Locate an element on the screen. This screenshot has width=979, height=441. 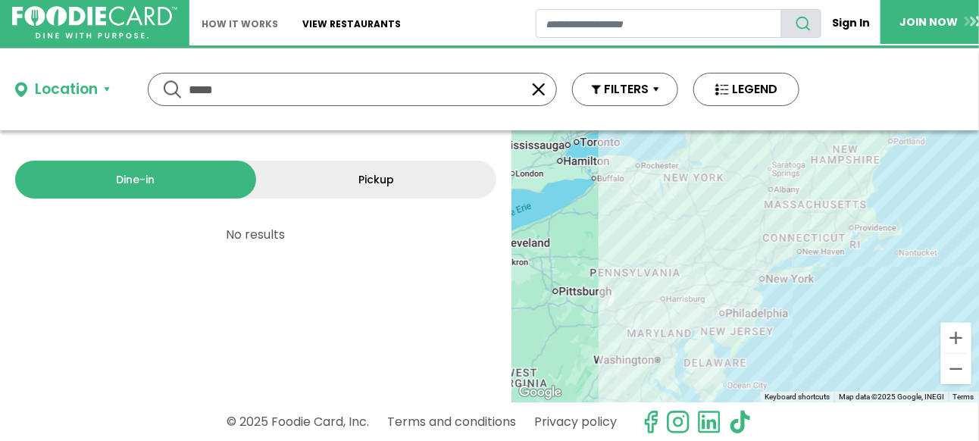
a: Pickup is located at coordinates (376, 180).